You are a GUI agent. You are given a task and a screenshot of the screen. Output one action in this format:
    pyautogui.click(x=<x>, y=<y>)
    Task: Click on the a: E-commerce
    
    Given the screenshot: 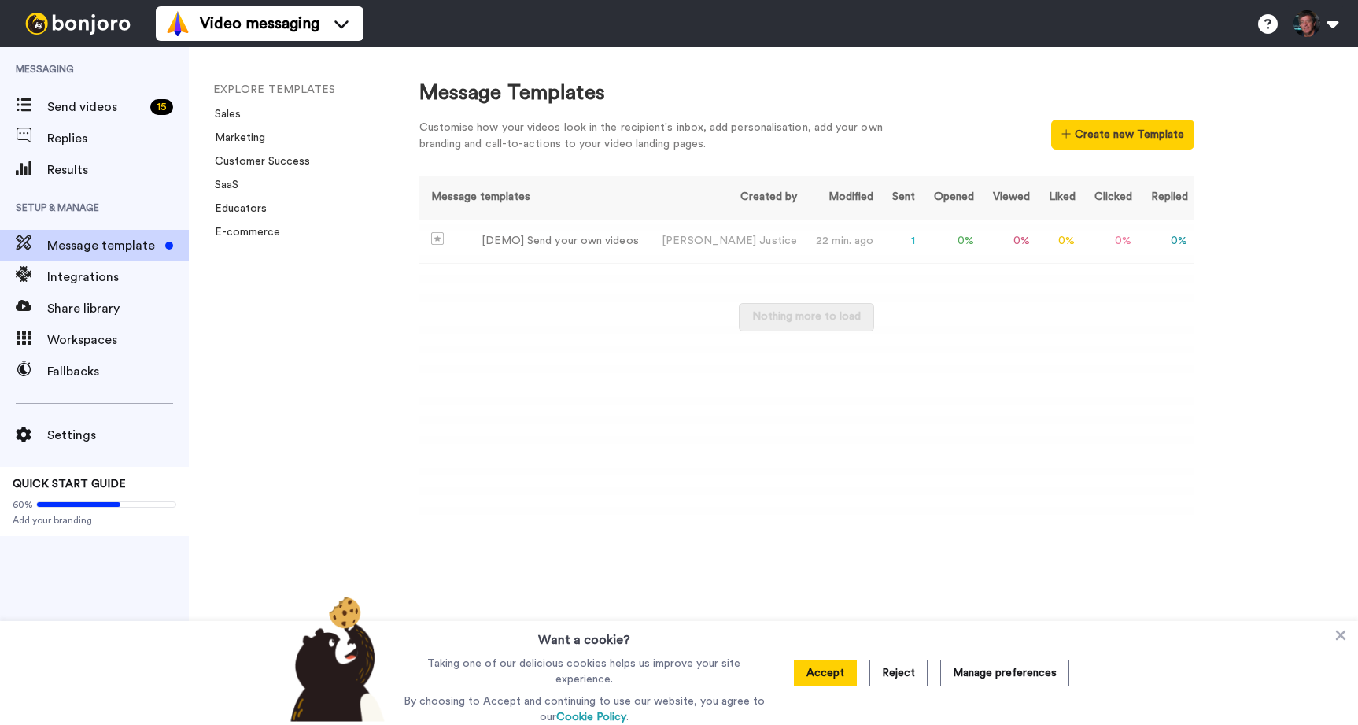 What is the action you would take?
    pyautogui.click(x=242, y=232)
    